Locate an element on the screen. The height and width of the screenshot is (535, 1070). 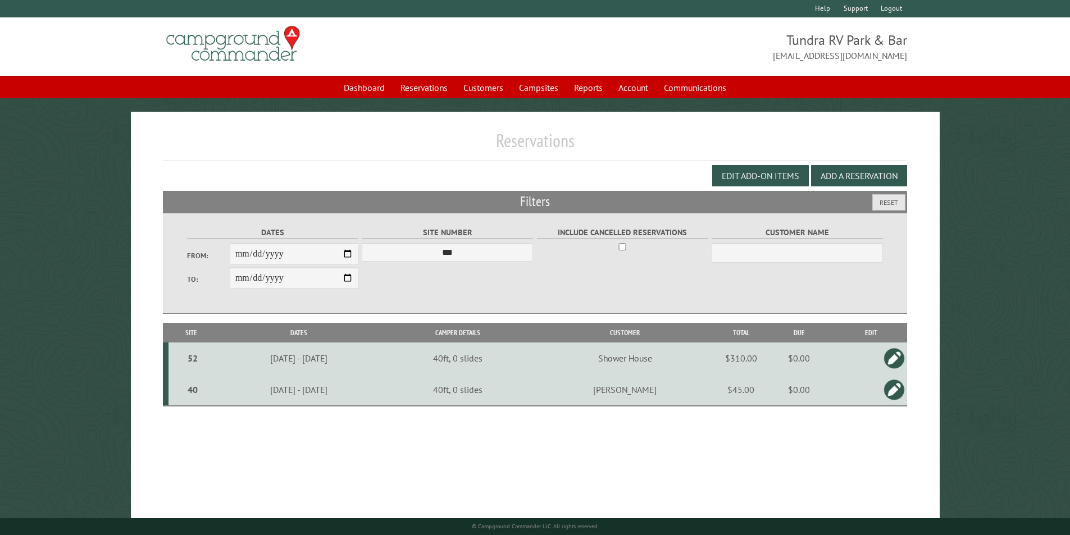
label: Dates is located at coordinates (272, 232).